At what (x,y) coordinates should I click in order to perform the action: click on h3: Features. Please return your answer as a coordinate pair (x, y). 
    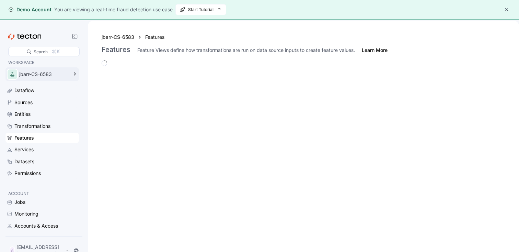
    Looking at the image, I should click on (116, 49).